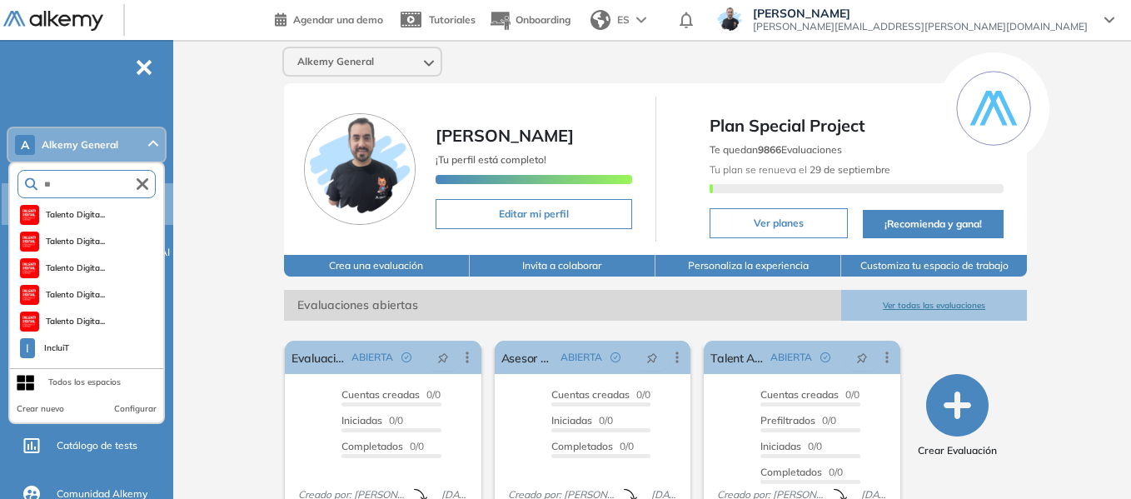 This screenshot has width=1131, height=499. I want to click on span: Te quedan Evaluaciones, so click(776, 149).